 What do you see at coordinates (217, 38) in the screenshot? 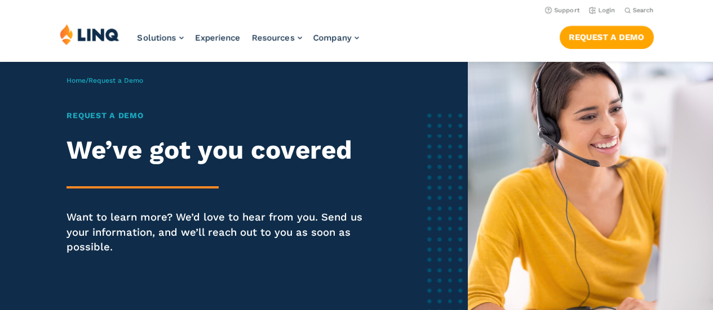
I see `a: Experience` at bounding box center [217, 38].